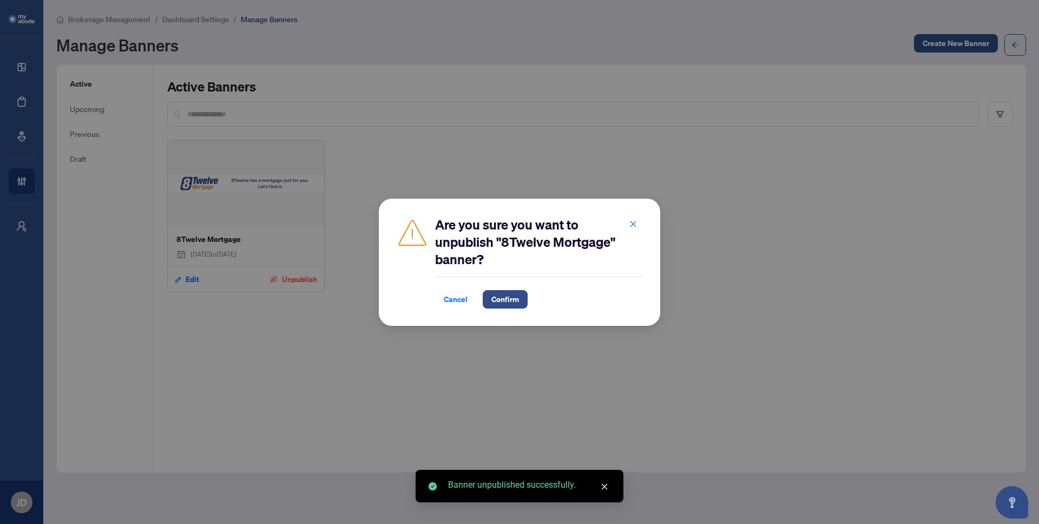 The width and height of the screenshot is (1039, 524). I want to click on div: Banner unpublished successfully., so click(529, 485).